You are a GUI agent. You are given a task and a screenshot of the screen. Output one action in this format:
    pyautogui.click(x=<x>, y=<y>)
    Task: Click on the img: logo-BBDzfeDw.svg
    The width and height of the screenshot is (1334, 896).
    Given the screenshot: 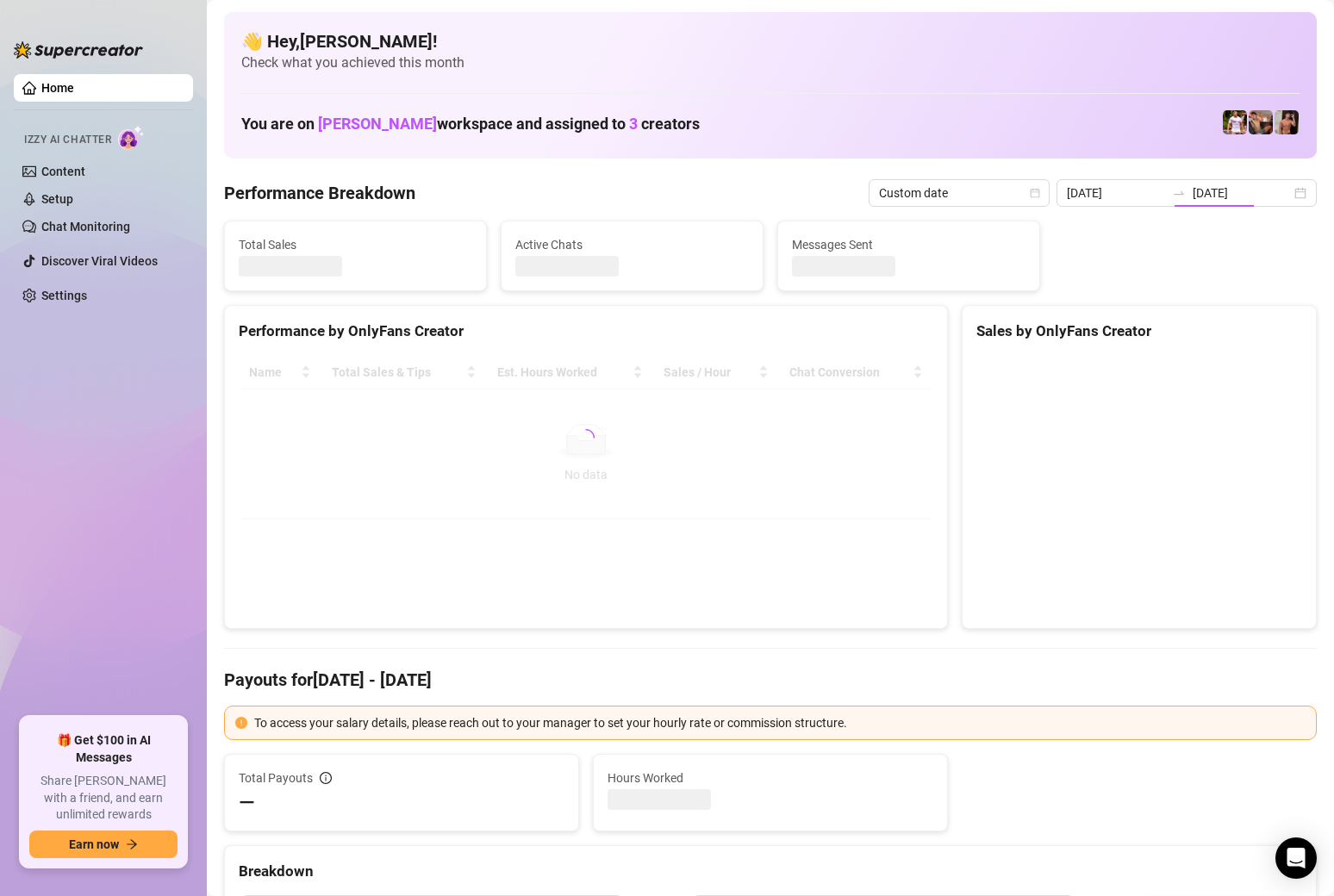 What is the action you would take?
    pyautogui.click(x=78, y=50)
    